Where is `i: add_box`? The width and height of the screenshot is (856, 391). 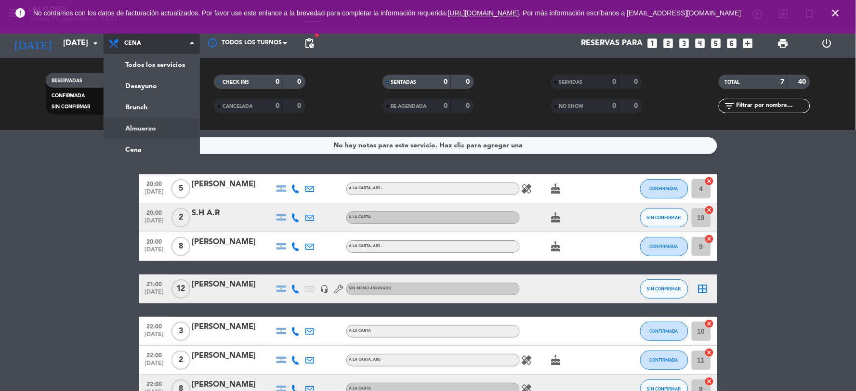 i: add_box is located at coordinates (748, 43).